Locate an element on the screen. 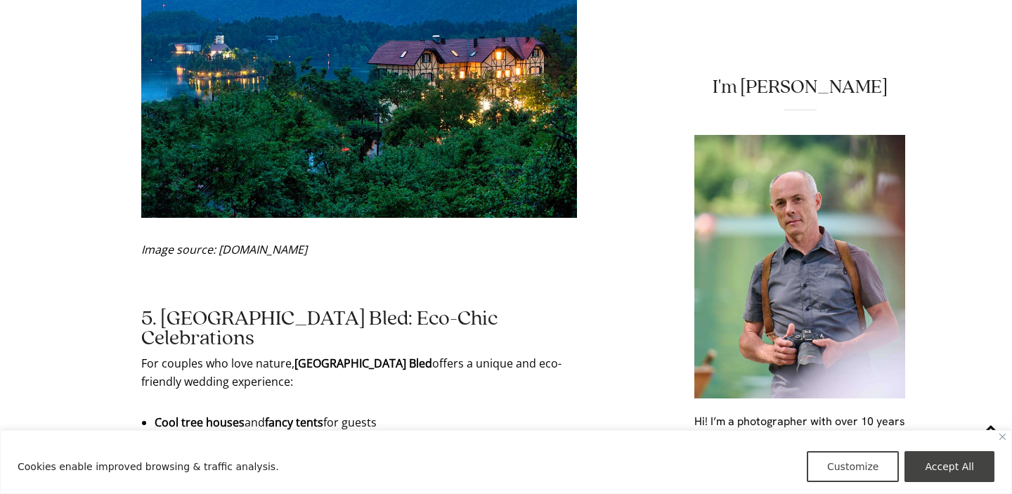 This screenshot has width=1012, height=494. strong: fancy tents is located at coordinates (294, 422).